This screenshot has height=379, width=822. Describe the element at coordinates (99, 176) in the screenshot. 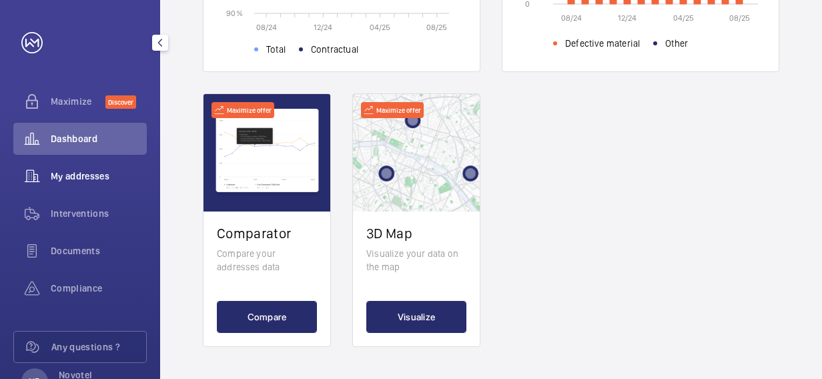

I see `span: My addresses` at that location.